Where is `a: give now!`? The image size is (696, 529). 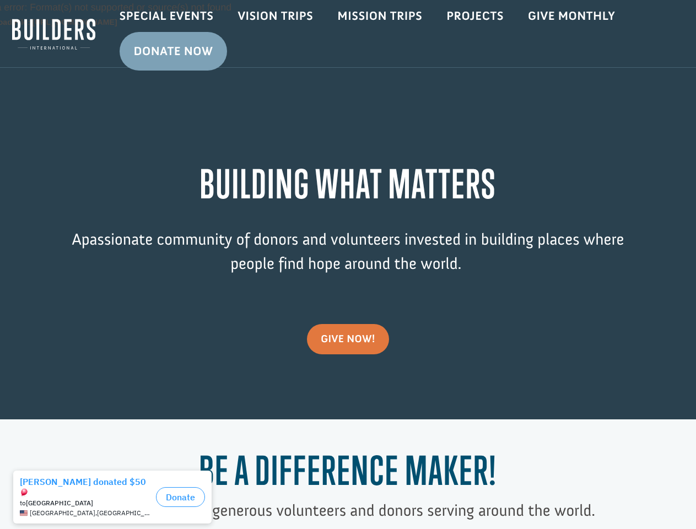 a: give now! is located at coordinates (348, 339).